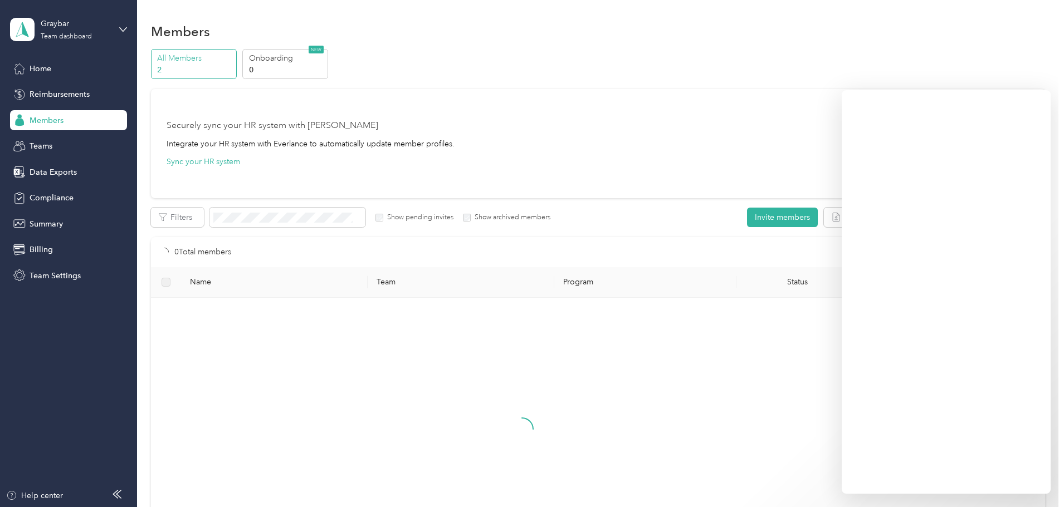 Image resolution: width=1064 pixels, height=507 pixels. Describe the element at coordinates (418, 218) in the screenshot. I see `label: Show pending invites` at that location.